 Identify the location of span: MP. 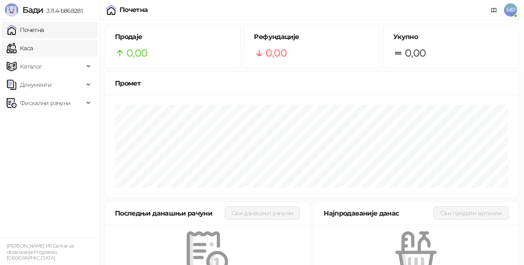
(511, 10).